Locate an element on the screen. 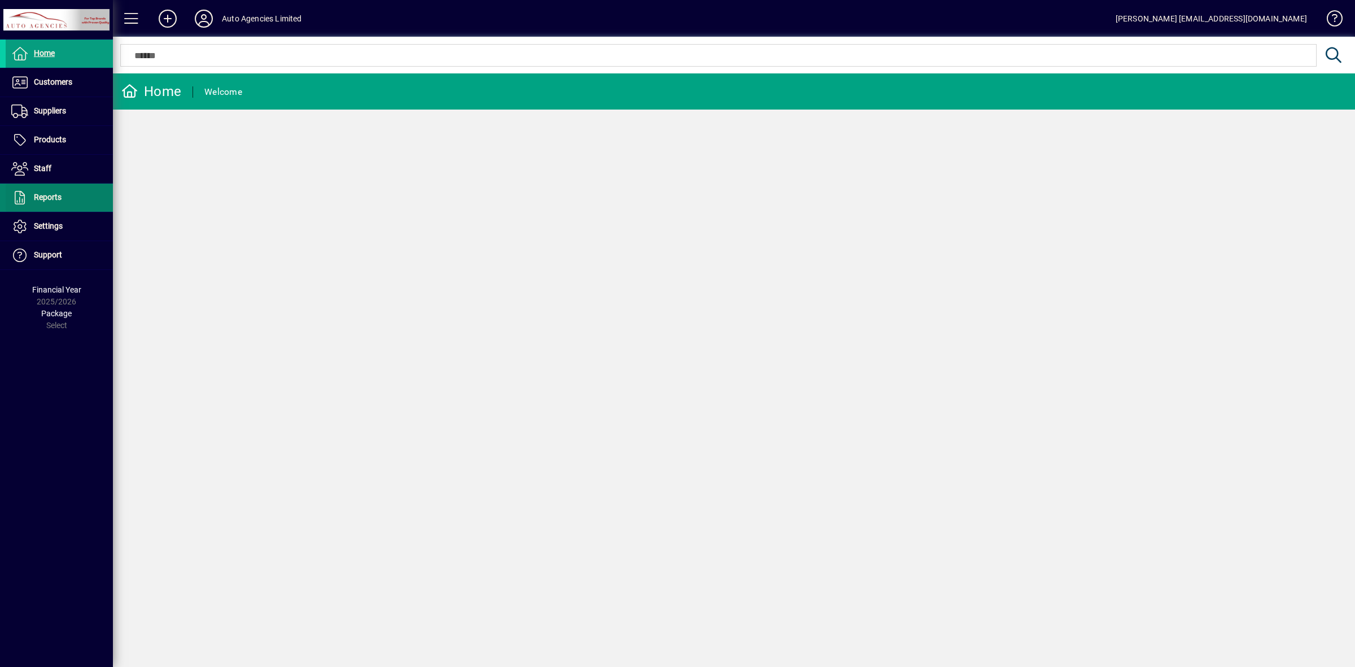  span: Package is located at coordinates (56, 313).